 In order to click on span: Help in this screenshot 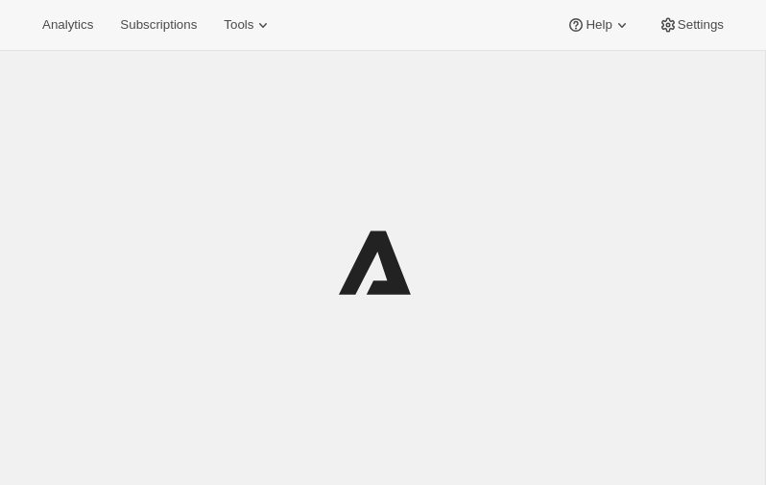, I will do `click(598, 25)`.